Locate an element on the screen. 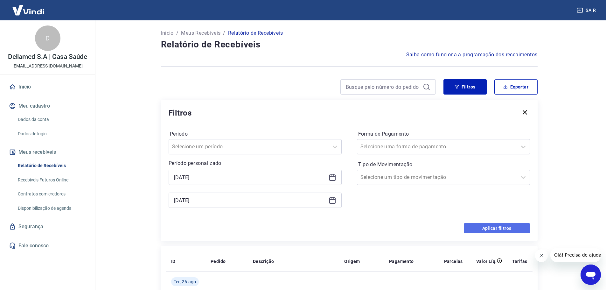 The image size is (606, 290). p: Período personalizado is located at coordinates (255, 163).